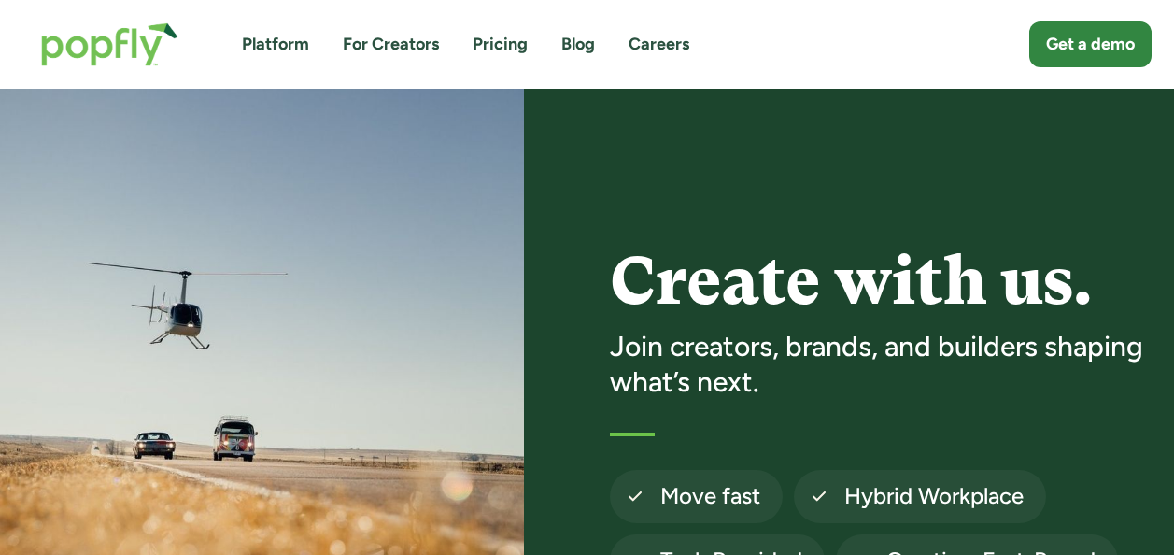 Image resolution: width=1174 pixels, height=555 pixels. Describe the element at coordinates (659, 44) in the screenshot. I see `a: Careers` at that location.